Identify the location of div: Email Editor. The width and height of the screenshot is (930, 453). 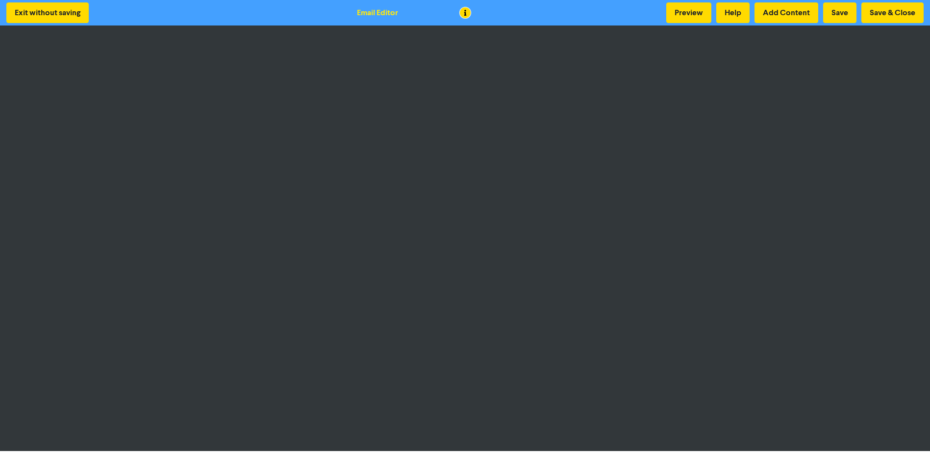
(378, 13).